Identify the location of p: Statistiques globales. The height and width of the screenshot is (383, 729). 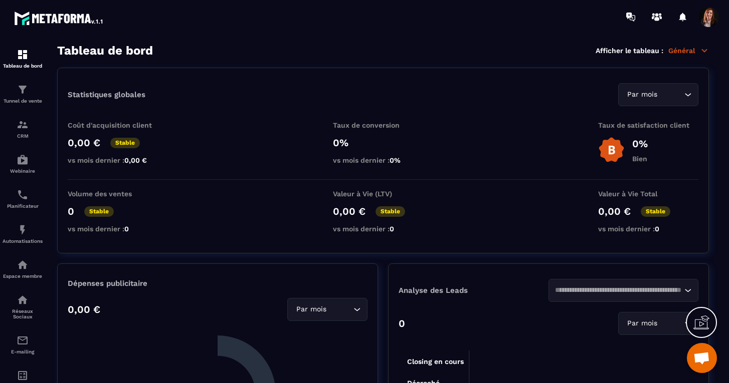
(106, 95).